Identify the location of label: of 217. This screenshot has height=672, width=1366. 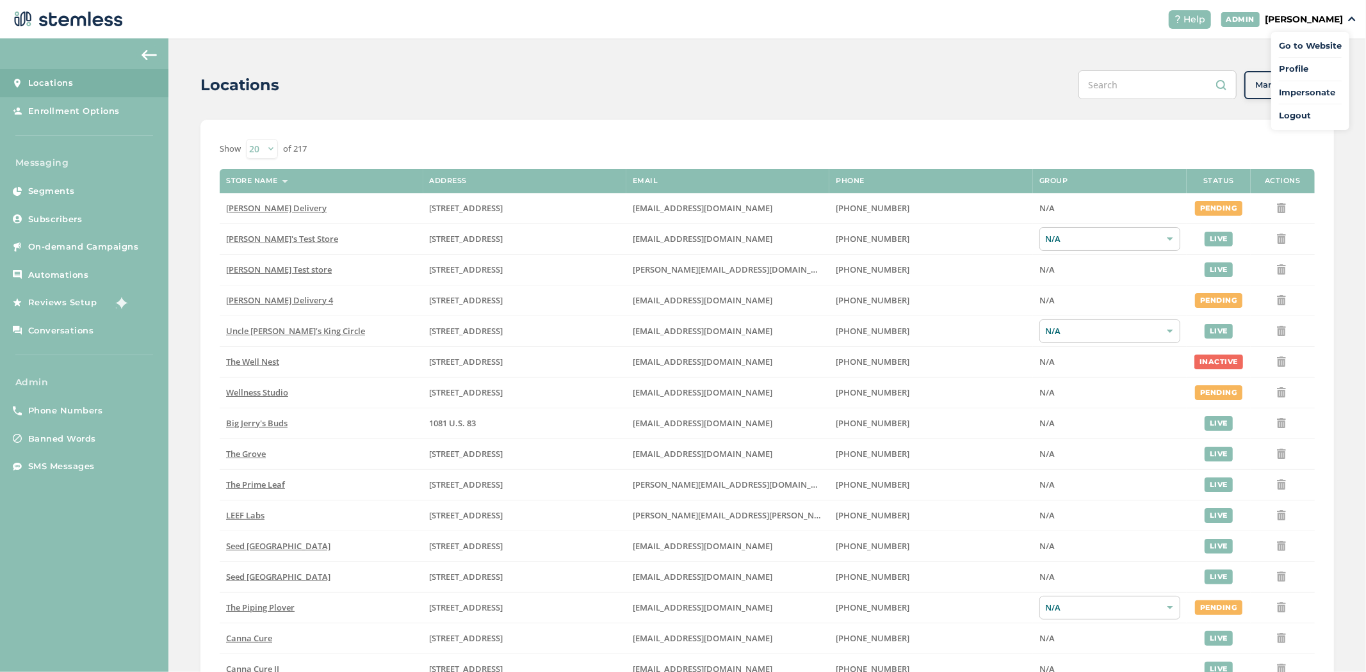
(295, 149).